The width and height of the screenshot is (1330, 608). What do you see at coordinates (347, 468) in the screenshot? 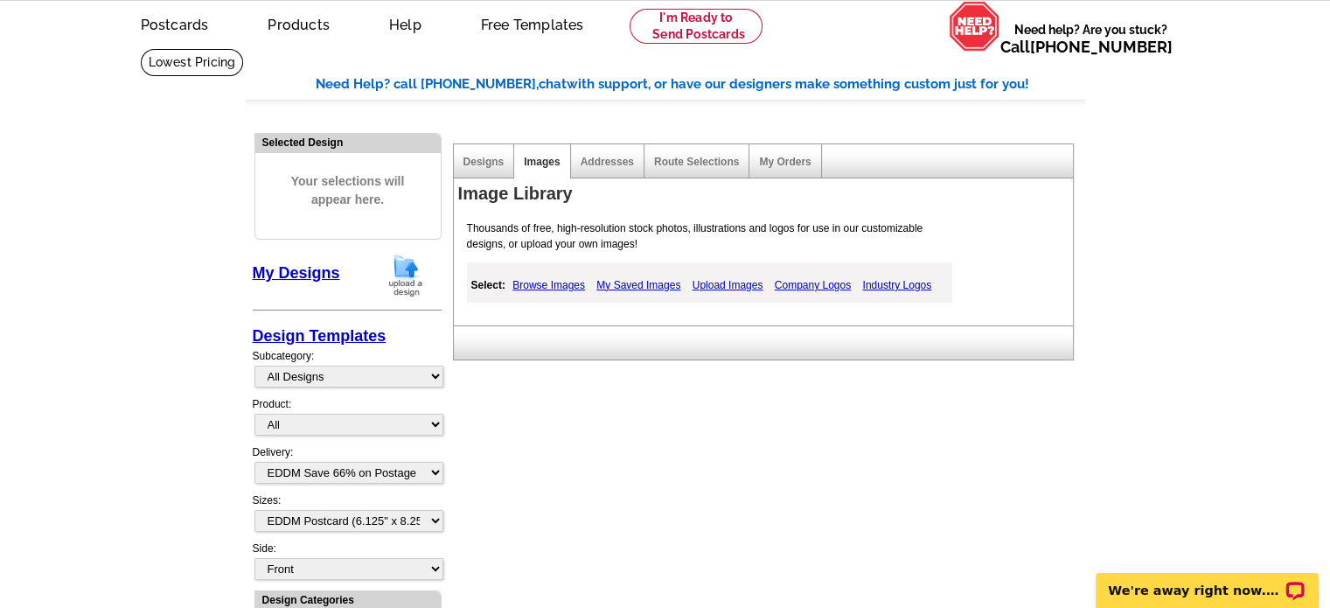
I see `div: Delivery:` at bounding box center [347, 468].